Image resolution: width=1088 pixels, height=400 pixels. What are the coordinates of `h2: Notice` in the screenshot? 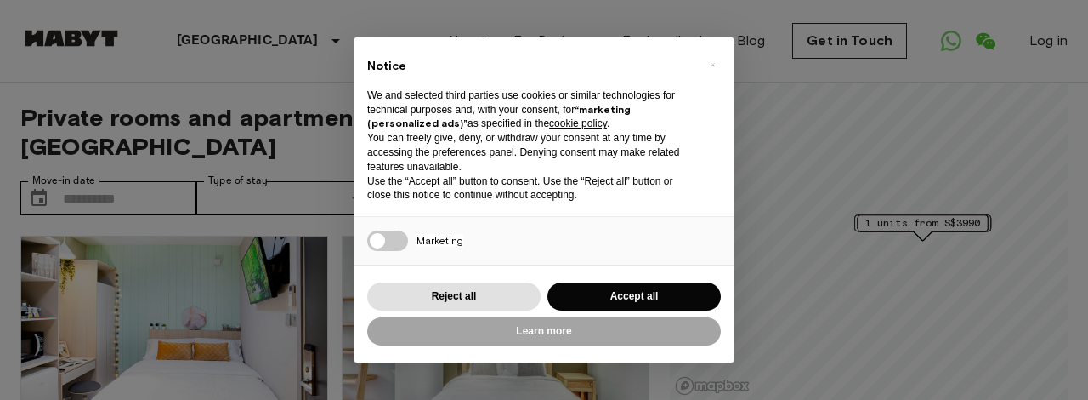 It's located at (531, 66).